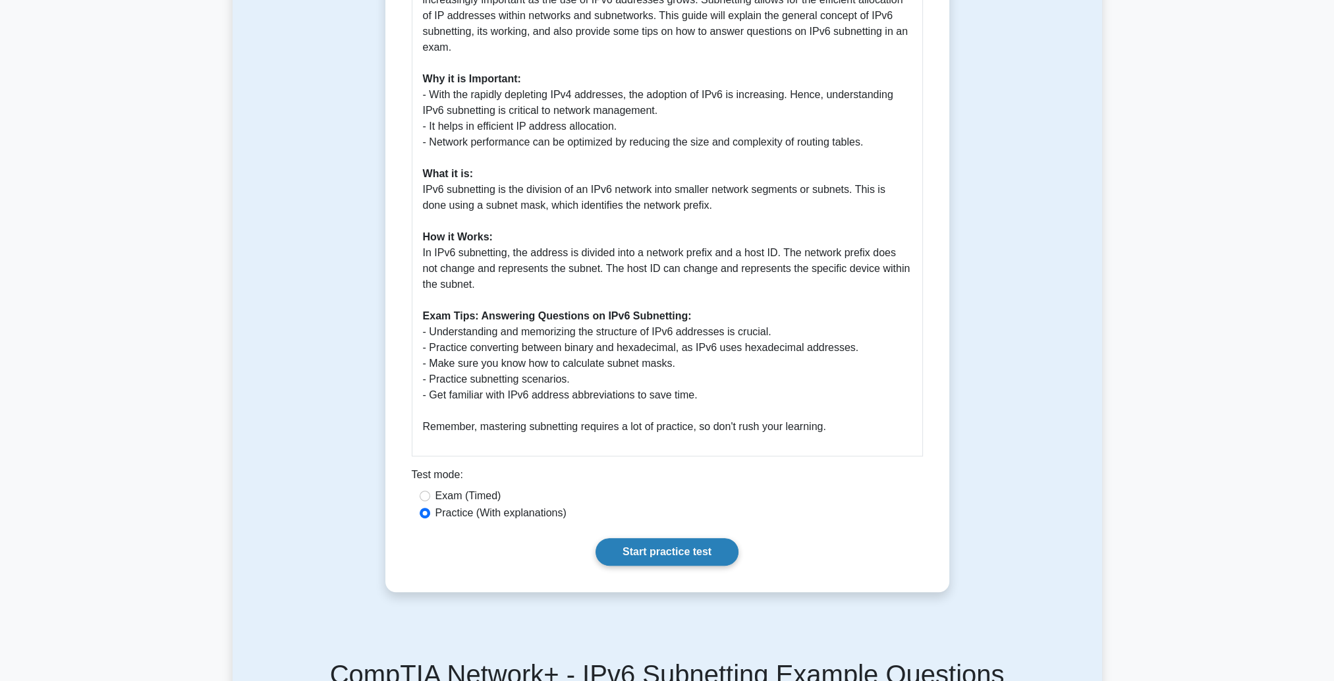 Image resolution: width=1334 pixels, height=681 pixels. Describe the element at coordinates (500, 513) in the screenshot. I see `label: Practice (With explanations)` at that location.